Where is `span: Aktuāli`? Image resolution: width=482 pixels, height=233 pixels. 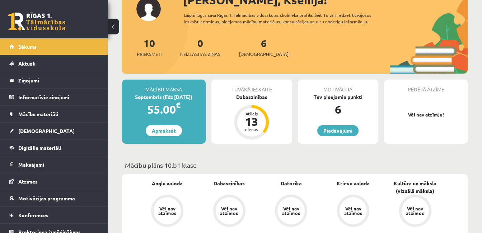 span: Aktuāli is located at coordinates (27, 63).